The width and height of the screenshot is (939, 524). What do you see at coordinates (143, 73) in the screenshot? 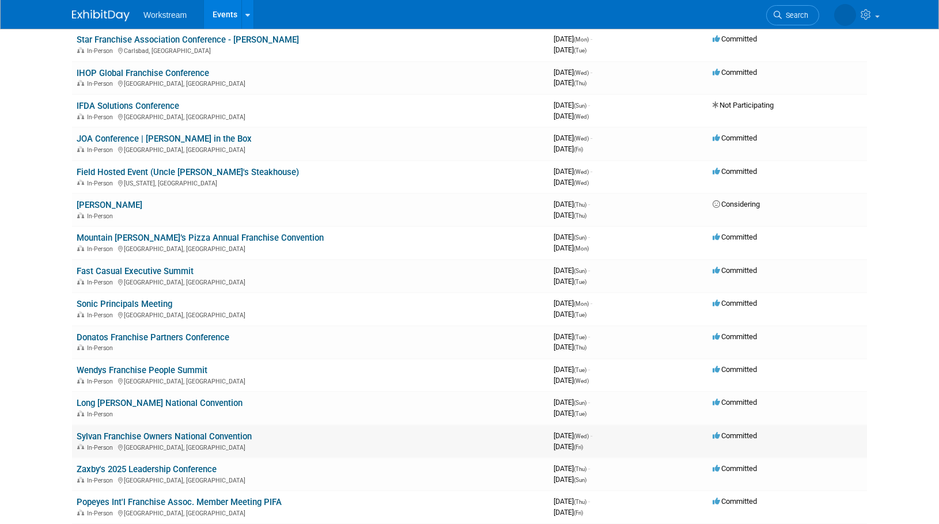
I see `a: IHOP Global Franchise Conference` at bounding box center [143, 73].